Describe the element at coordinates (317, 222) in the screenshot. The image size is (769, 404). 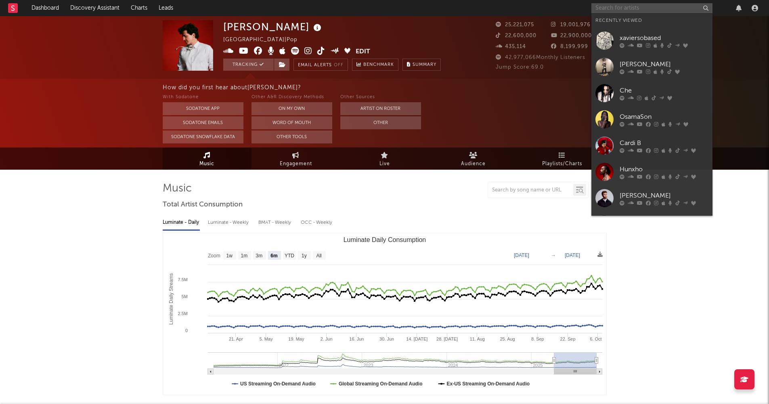
I see `div: OCC - Weekly` at that location.